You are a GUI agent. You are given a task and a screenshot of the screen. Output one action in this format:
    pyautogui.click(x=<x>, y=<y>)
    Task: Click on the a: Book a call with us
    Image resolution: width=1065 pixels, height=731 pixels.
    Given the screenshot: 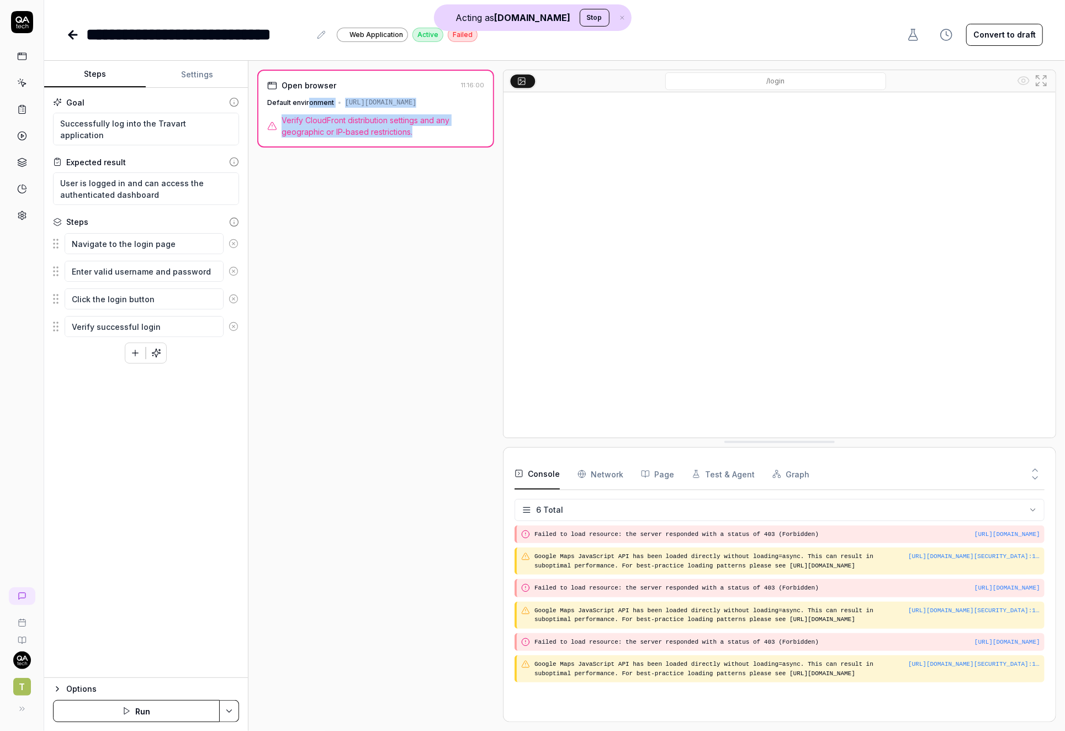 What is the action you would take?
    pyautogui.click(x=22, y=618)
    